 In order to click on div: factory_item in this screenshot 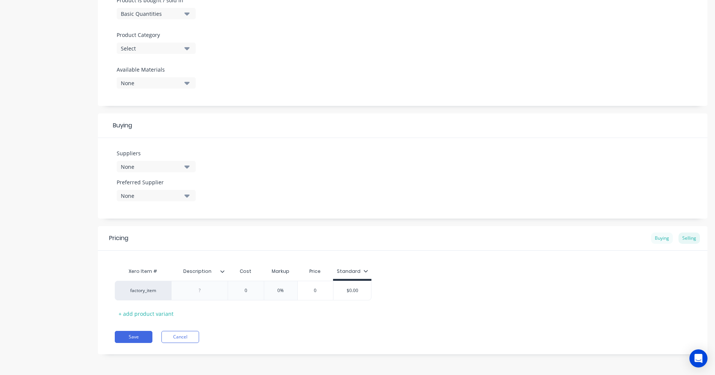, I will do `click(143, 290)`.